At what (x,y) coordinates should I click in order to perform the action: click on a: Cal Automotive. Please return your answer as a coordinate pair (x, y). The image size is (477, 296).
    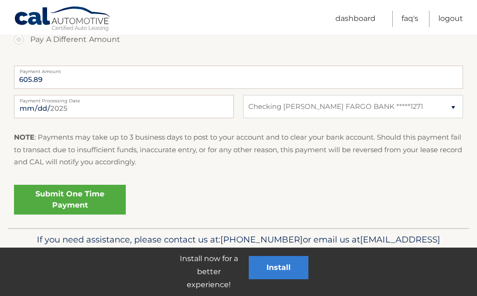
    Looking at the image, I should click on (63, 20).